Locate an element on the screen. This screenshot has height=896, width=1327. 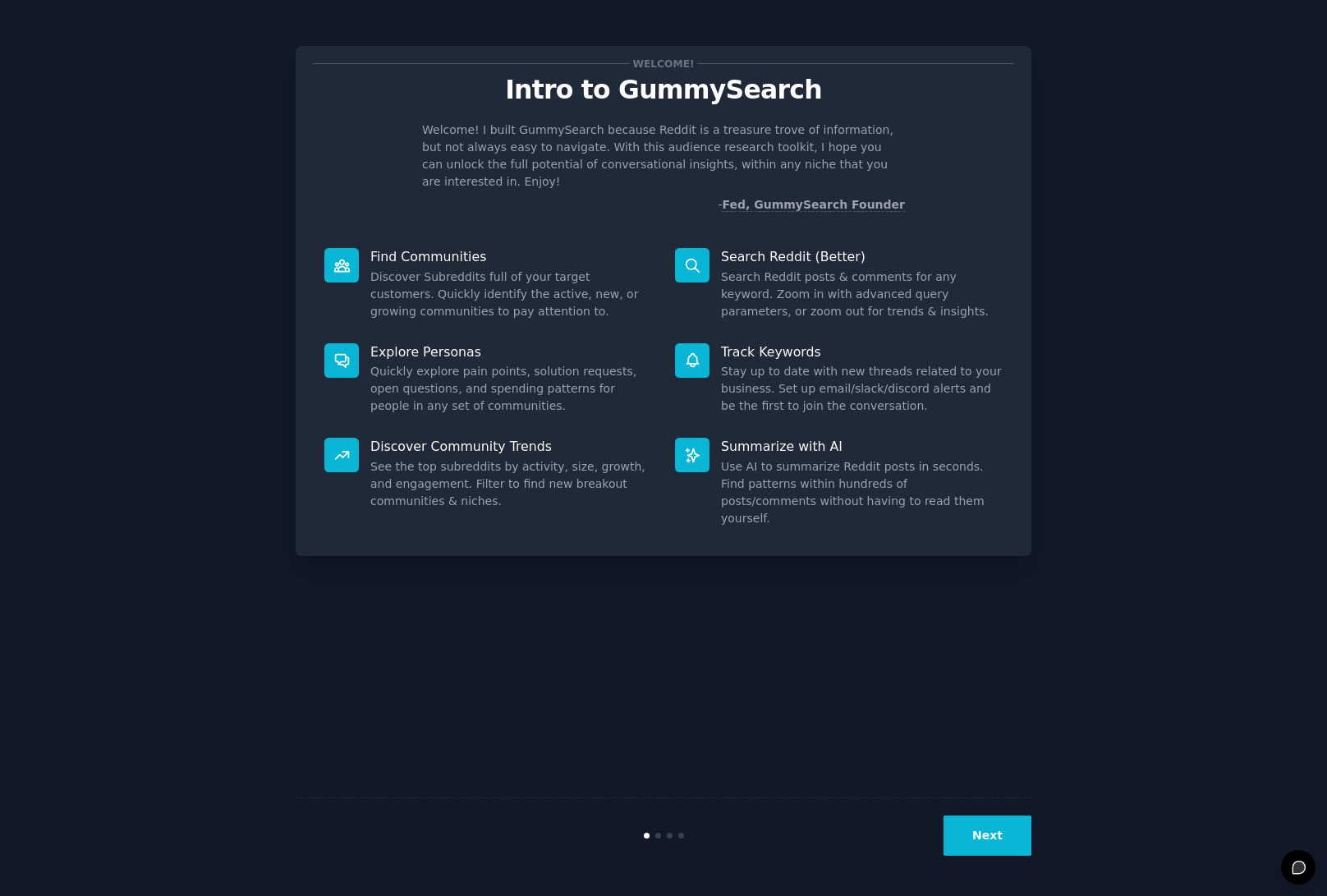
p: Explore Personas is located at coordinates (511, 352).